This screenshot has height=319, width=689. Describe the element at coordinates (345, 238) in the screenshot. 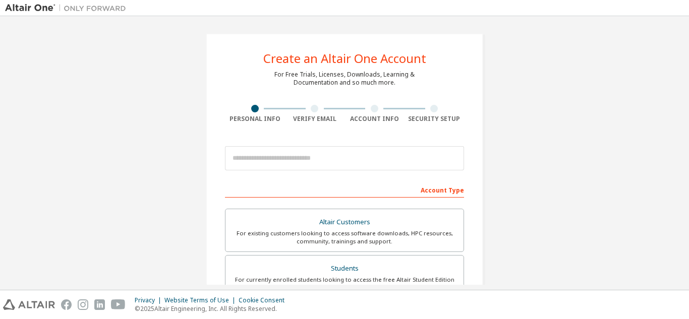

I see `div: For existing customers looking to access software downloads, HPC resources, community, trainings ...` at that location.